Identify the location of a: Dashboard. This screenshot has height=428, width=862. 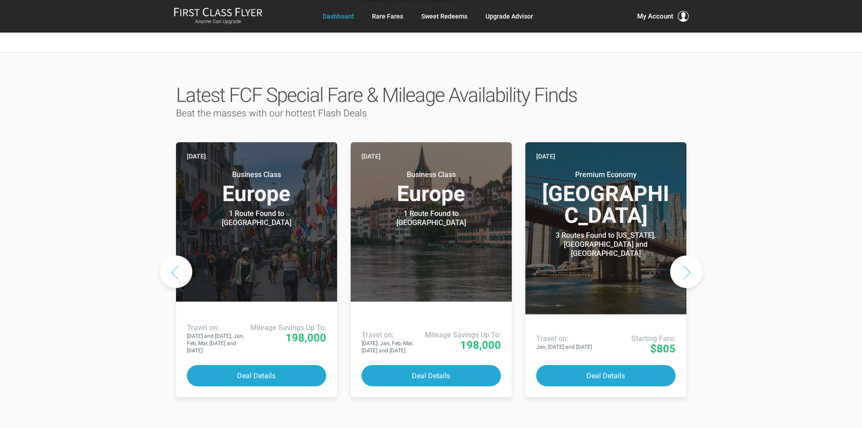
(338, 16).